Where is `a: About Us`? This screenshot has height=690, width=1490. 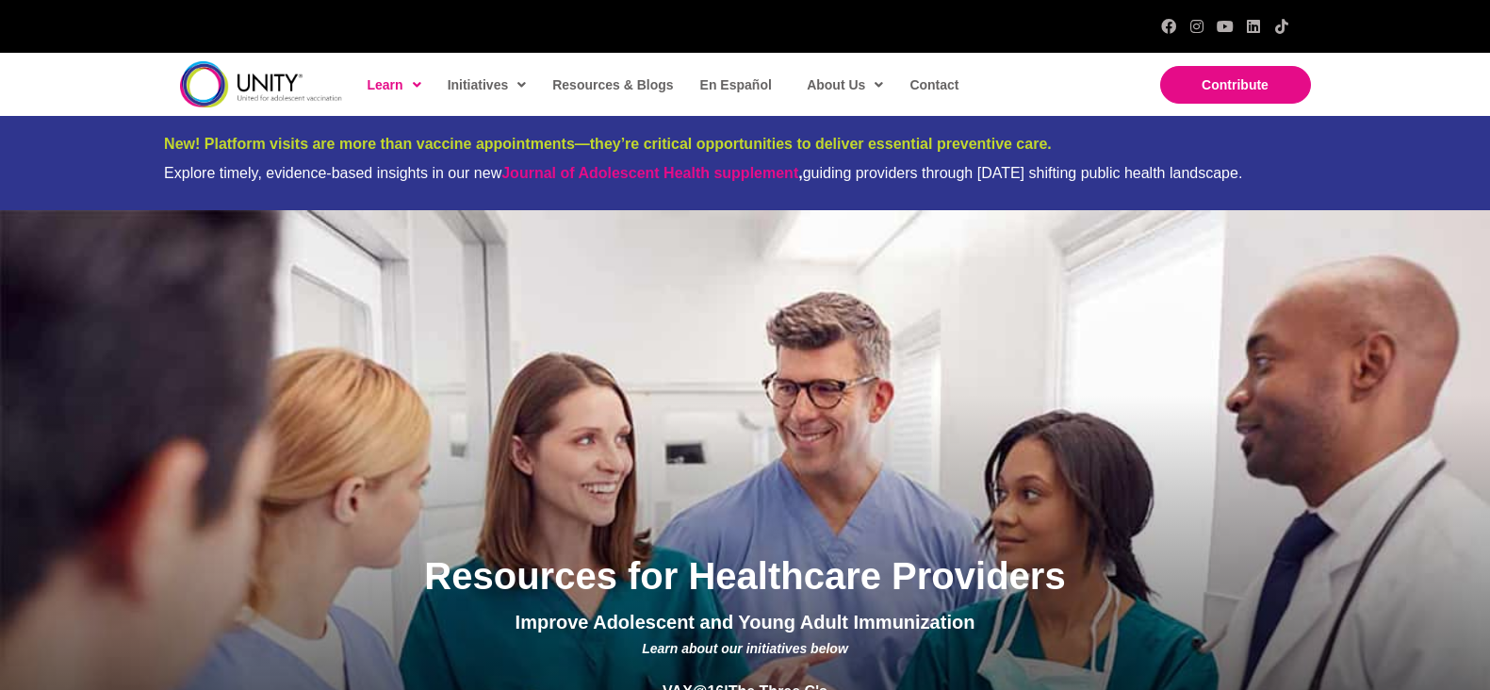 a: About Us is located at coordinates (843, 85).